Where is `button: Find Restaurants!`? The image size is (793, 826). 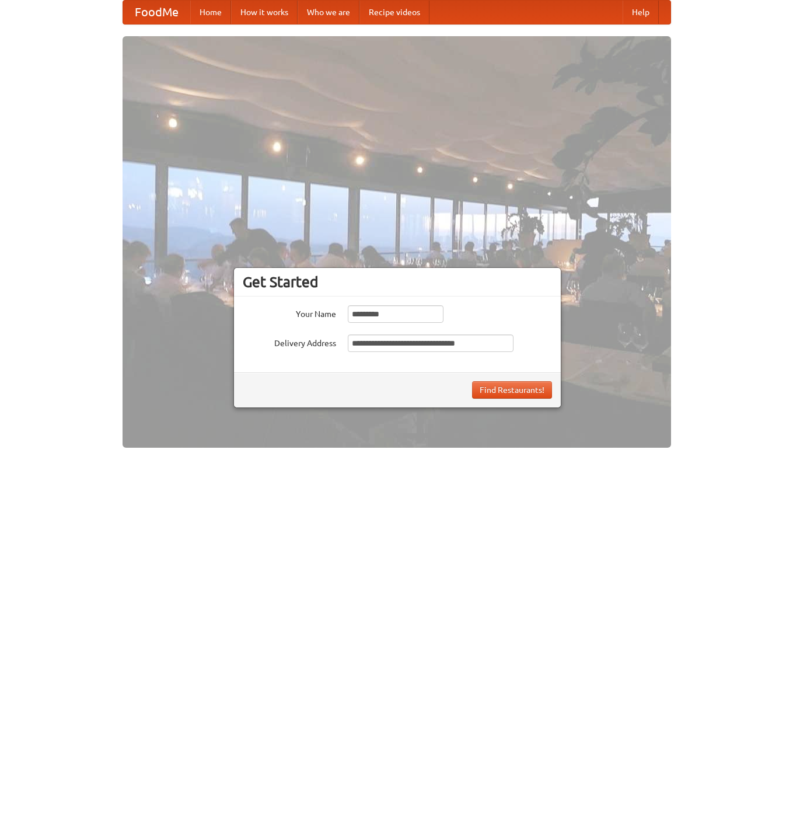
button: Find Restaurants! is located at coordinates (512, 390).